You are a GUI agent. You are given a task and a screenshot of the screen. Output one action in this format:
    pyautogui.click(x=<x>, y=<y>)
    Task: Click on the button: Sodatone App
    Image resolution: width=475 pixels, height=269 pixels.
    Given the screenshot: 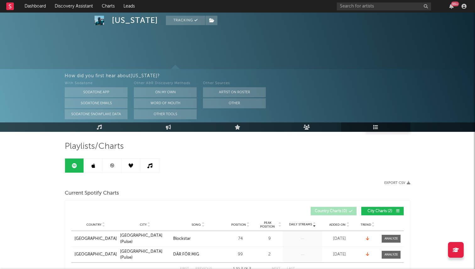 What is the action you would take?
    pyautogui.click(x=96, y=92)
    